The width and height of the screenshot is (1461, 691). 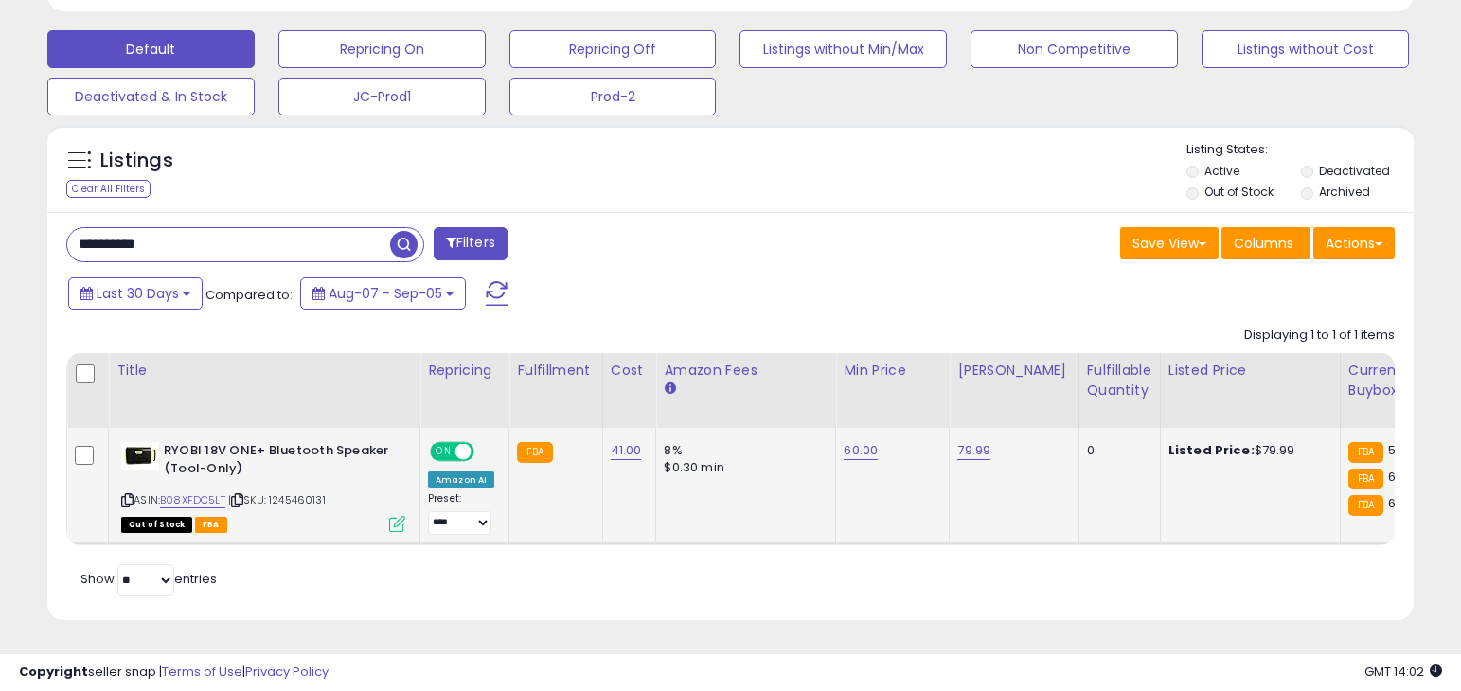 I want to click on span: | SKU: 1245460131, so click(x=277, y=500).